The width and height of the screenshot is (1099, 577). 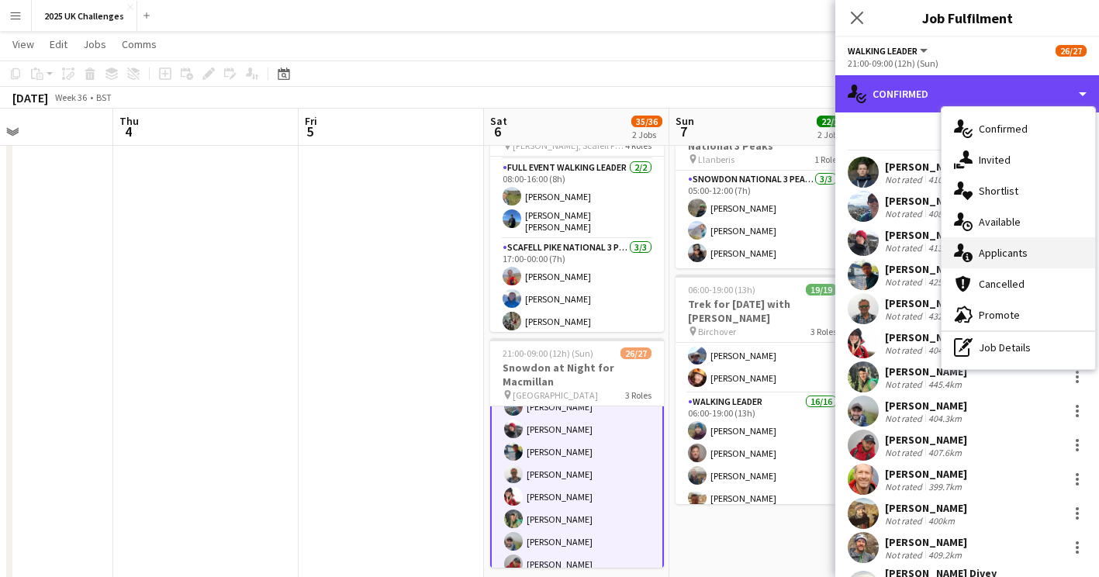 I want to click on span: Thu, so click(x=129, y=121).